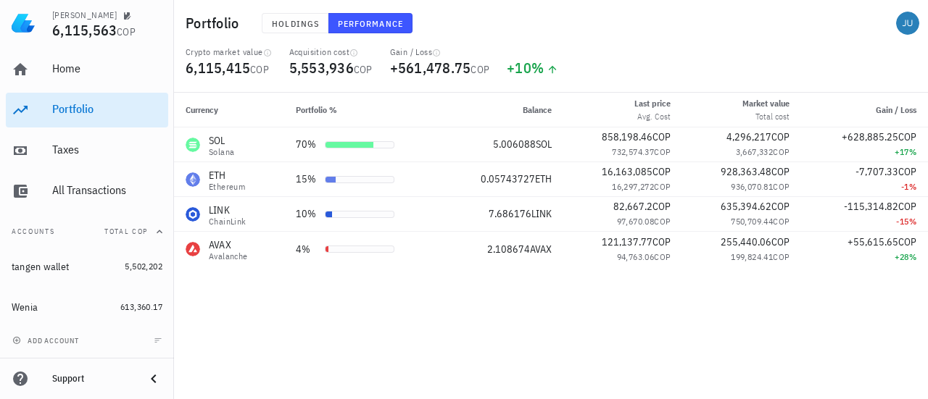 This screenshot has height=399, width=928. I want to click on span: Currency, so click(202, 109).